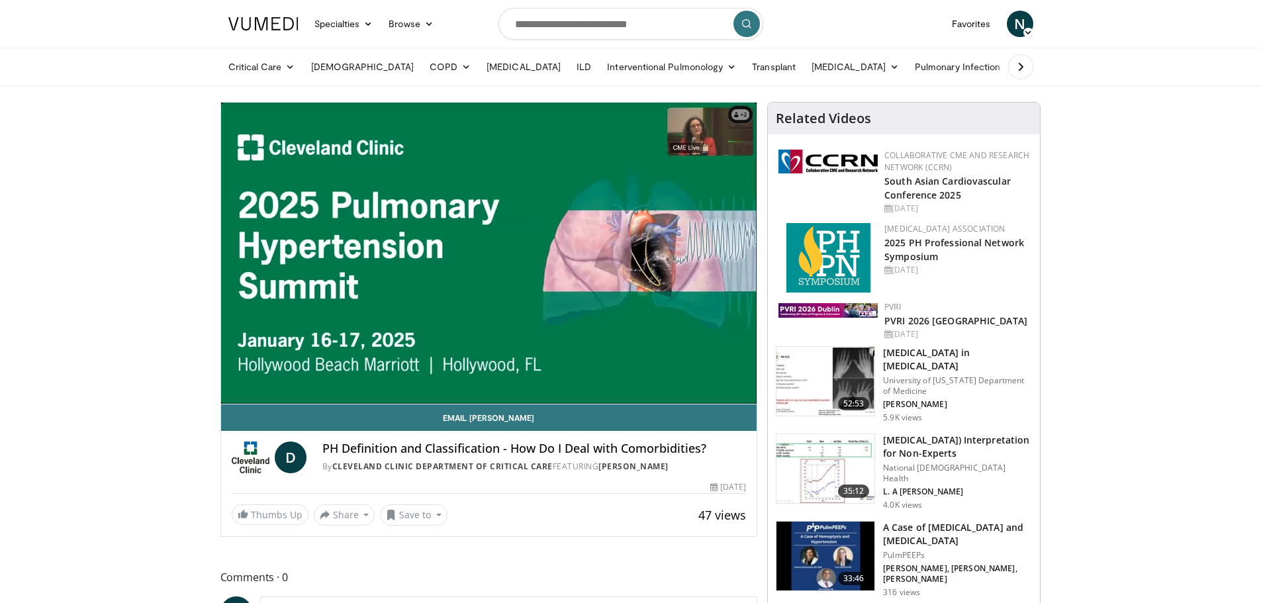 Image resolution: width=1261 pixels, height=603 pixels. What do you see at coordinates (263, 24) in the screenshot?
I see `img: VuMedi Logo` at bounding box center [263, 24].